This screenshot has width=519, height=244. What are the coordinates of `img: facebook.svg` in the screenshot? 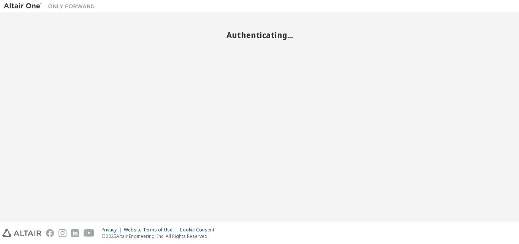 It's located at (50, 233).